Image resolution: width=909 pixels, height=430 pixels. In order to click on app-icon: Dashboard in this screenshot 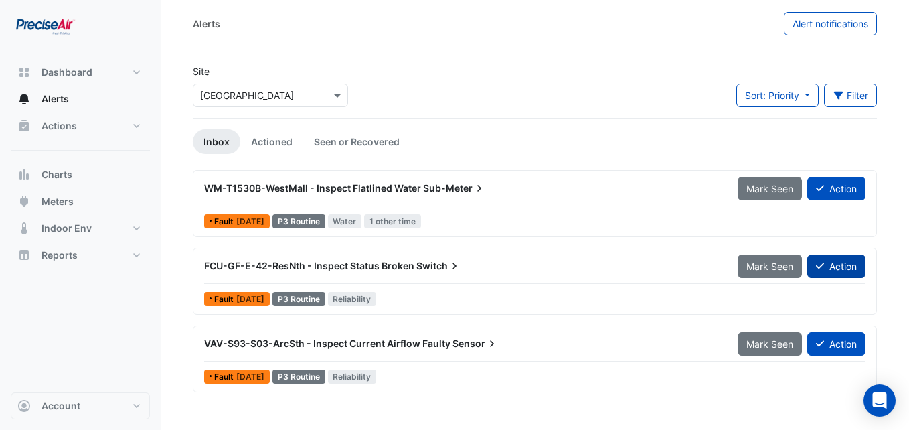, I will do `click(24, 72)`.